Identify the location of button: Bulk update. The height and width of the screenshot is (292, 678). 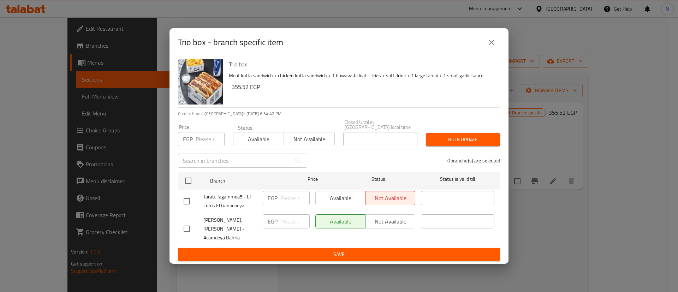
(463, 139).